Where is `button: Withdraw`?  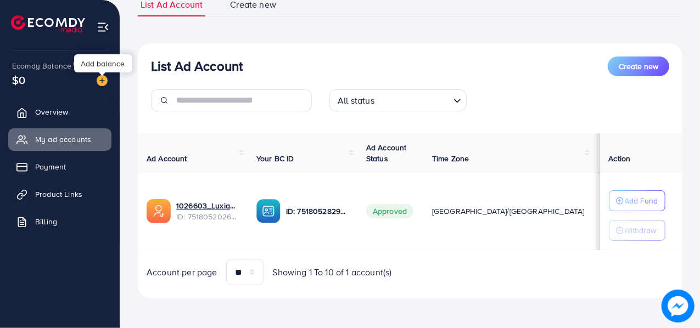 button: Withdraw is located at coordinates (637, 231).